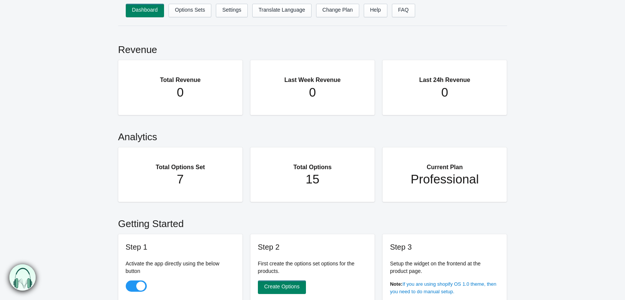  Describe the element at coordinates (445, 267) in the screenshot. I see `p: Setup the widget on the frontend at the product page.` at that location.